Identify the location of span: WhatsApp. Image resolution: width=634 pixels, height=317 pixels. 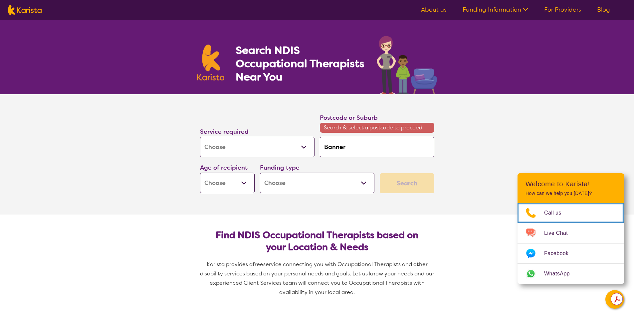
(561, 274).